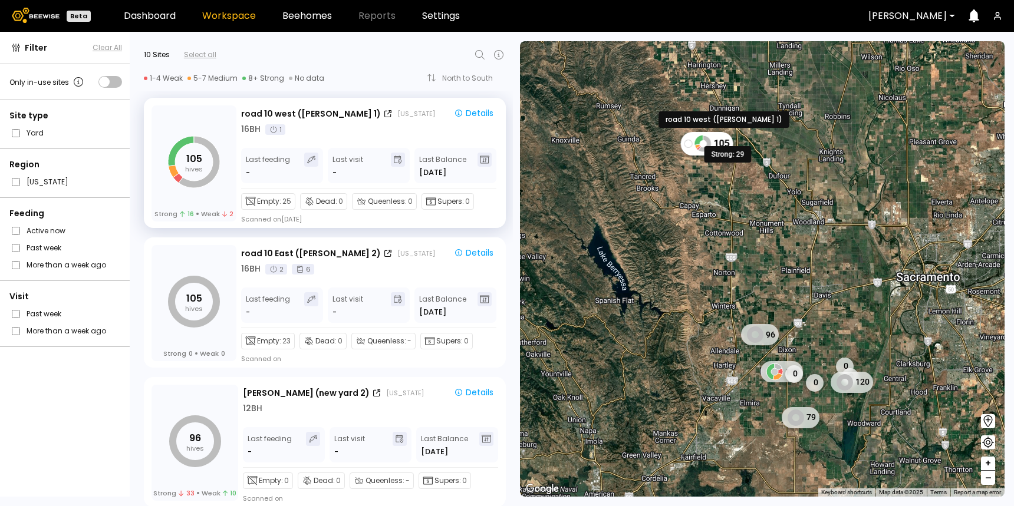 Image resolution: width=1014 pixels, height=506 pixels. I want to click on div: Beta, so click(78, 16).